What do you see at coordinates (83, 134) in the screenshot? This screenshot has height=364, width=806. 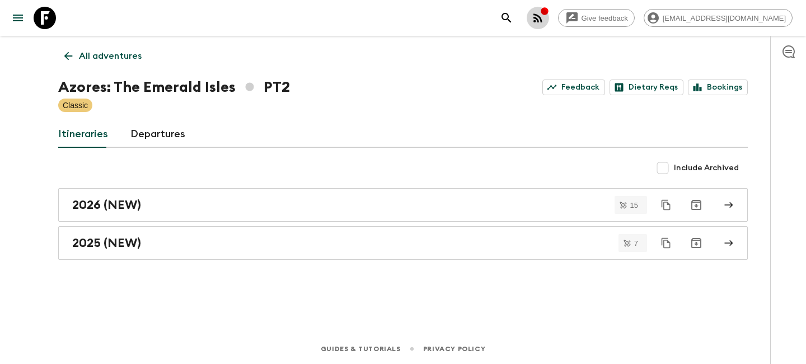 I see `a: Itineraries` at bounding box center [83, 134].